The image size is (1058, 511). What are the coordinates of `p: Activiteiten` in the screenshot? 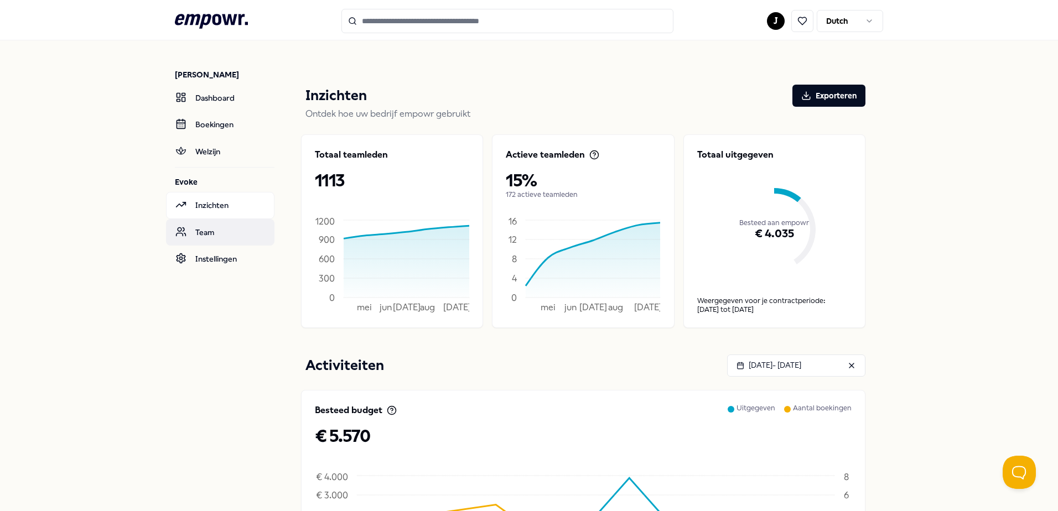 It's located at (345, 366).